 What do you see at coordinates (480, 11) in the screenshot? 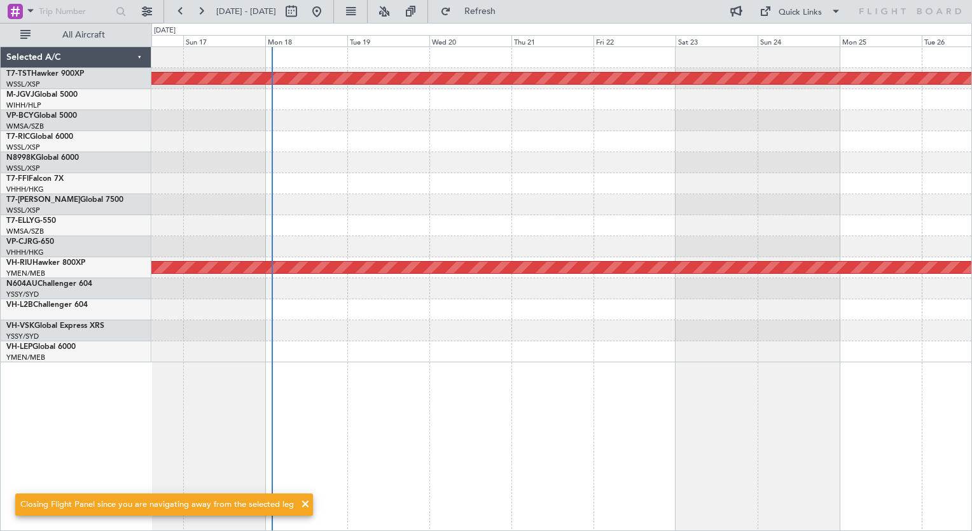
I see `span: Refresh` at bounding box center [480, 11].